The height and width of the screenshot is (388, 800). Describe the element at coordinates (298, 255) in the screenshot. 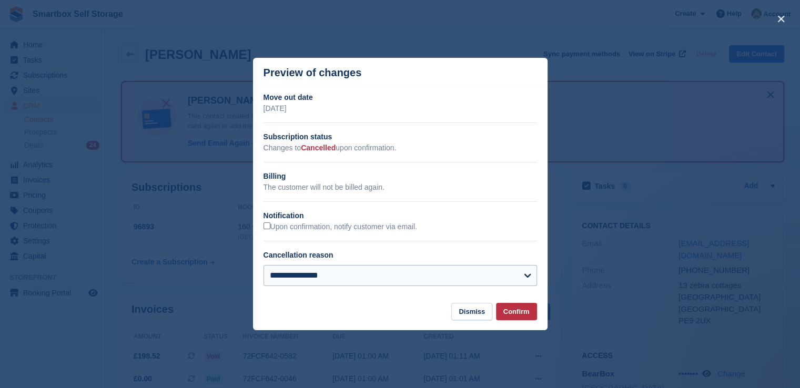

I see `label: Cancellation reason` at that location.